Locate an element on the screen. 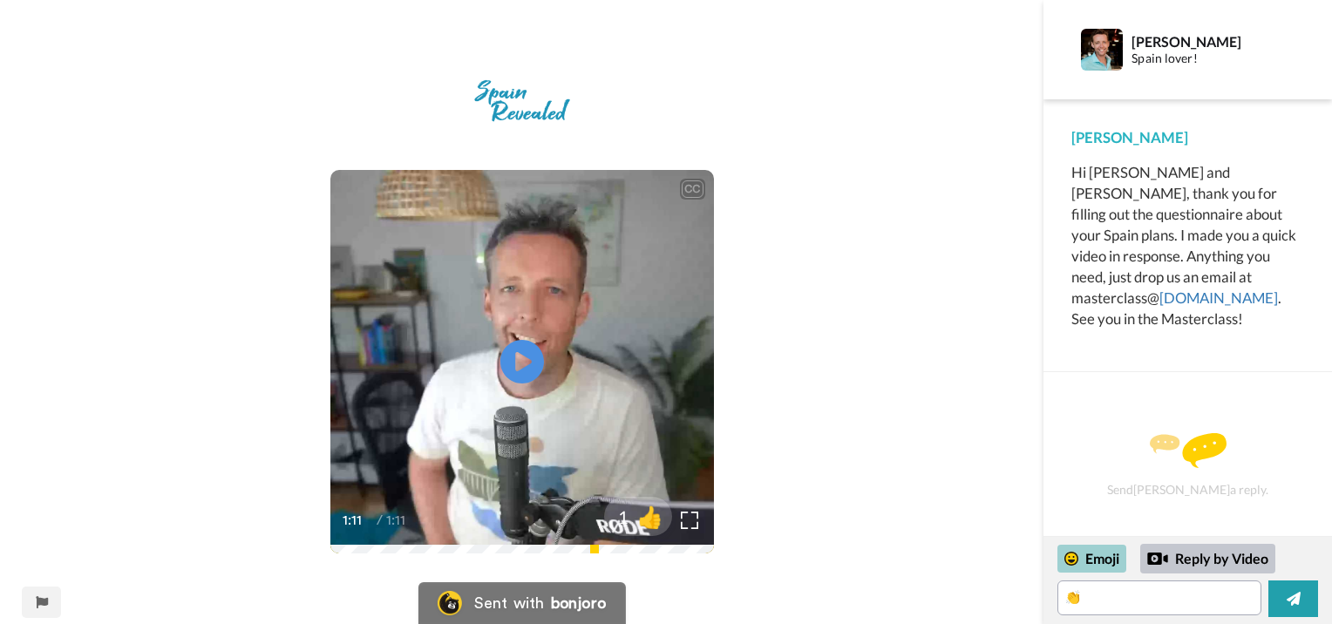 This screenshot has width=1332, height=624. a: Bonjoro LogoSent withbonjoro is located at coordinates (522, 603).